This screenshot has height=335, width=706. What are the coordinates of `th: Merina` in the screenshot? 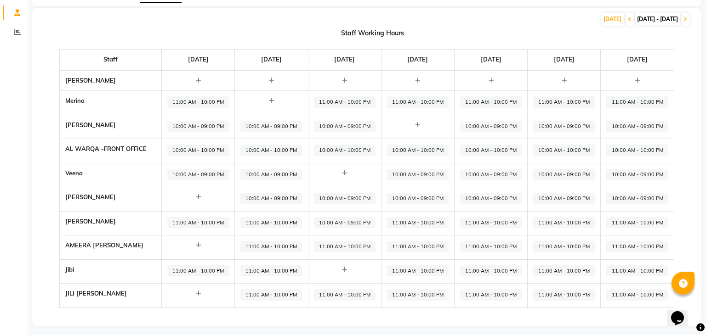 It's located at (111, 103).